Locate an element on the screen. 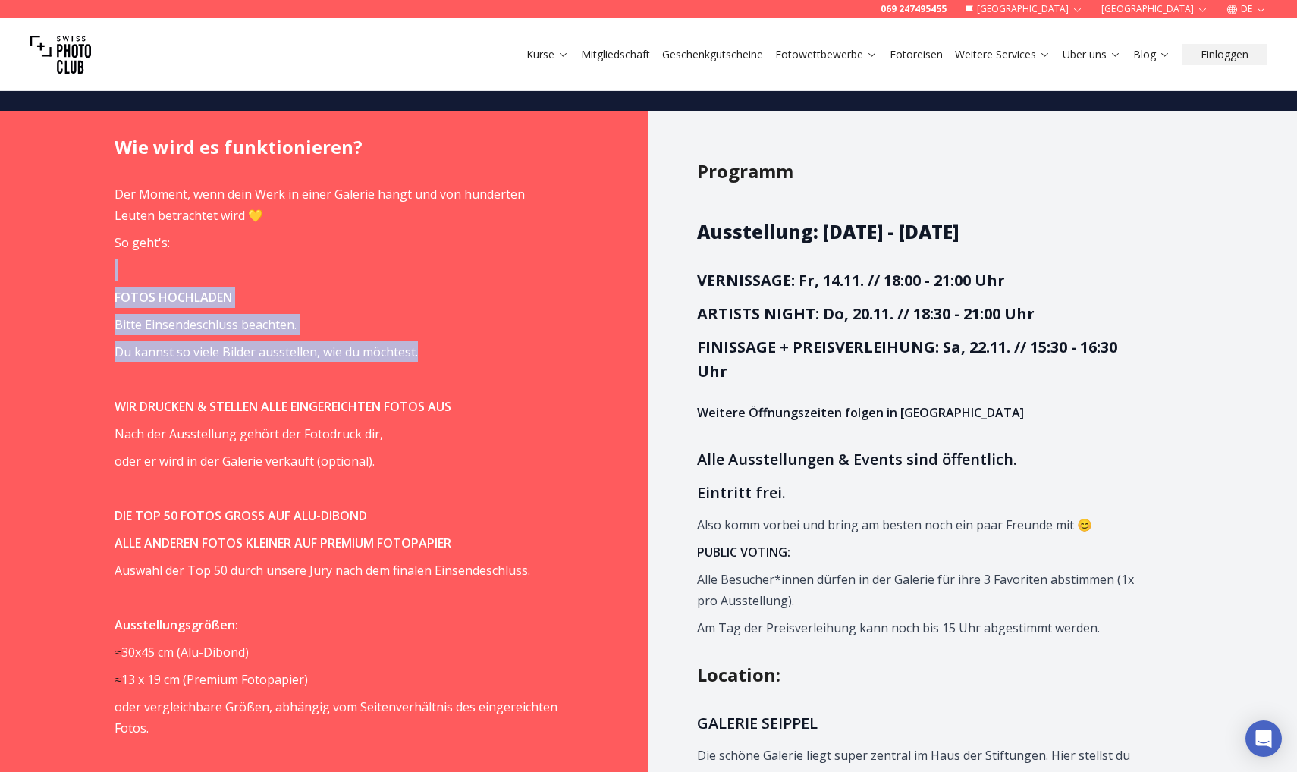 This screenshot has height=772, width=1297. strong: WIR DRUCKEN & STELLEN ALLE EINGEREICHTEN FOTOS AUS is located at coordinates (283, 407).